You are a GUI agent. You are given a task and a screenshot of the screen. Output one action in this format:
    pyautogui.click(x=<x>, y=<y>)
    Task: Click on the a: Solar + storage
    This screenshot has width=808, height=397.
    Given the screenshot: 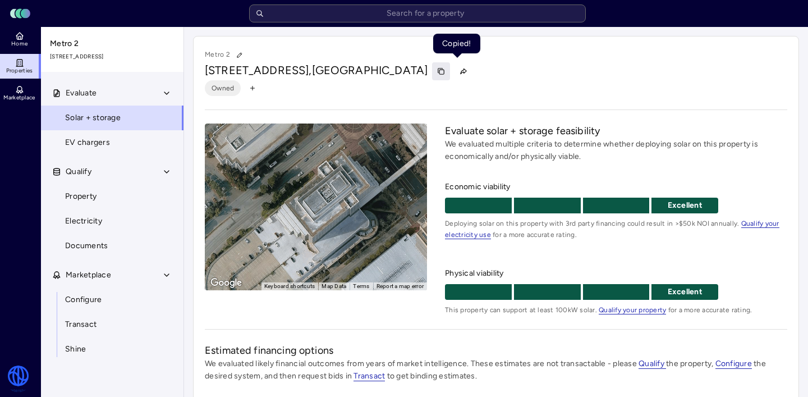 What is the action you would take?
    pyautogui.click(x=112, y=118)
    